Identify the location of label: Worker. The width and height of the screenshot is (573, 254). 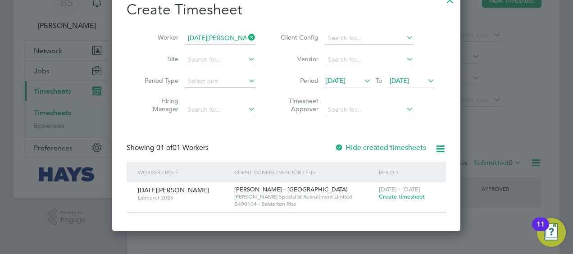
(158, 37).